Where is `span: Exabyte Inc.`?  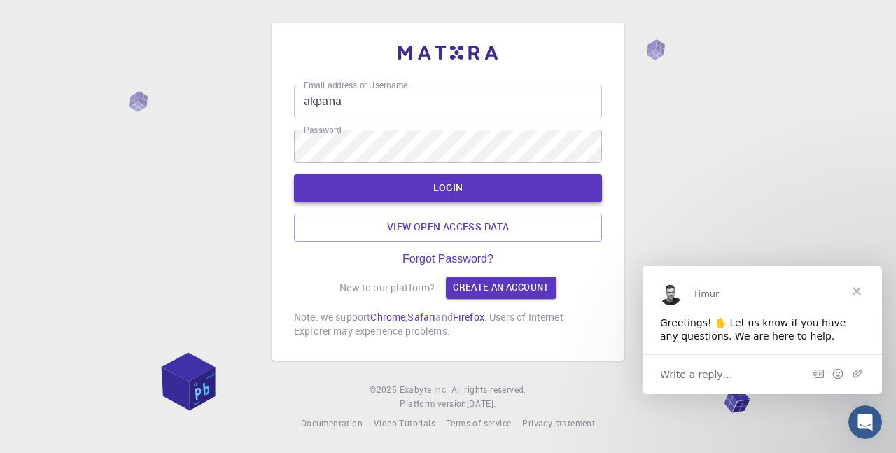 span: Exabyte Inc. is located at coordinates (424, 389).